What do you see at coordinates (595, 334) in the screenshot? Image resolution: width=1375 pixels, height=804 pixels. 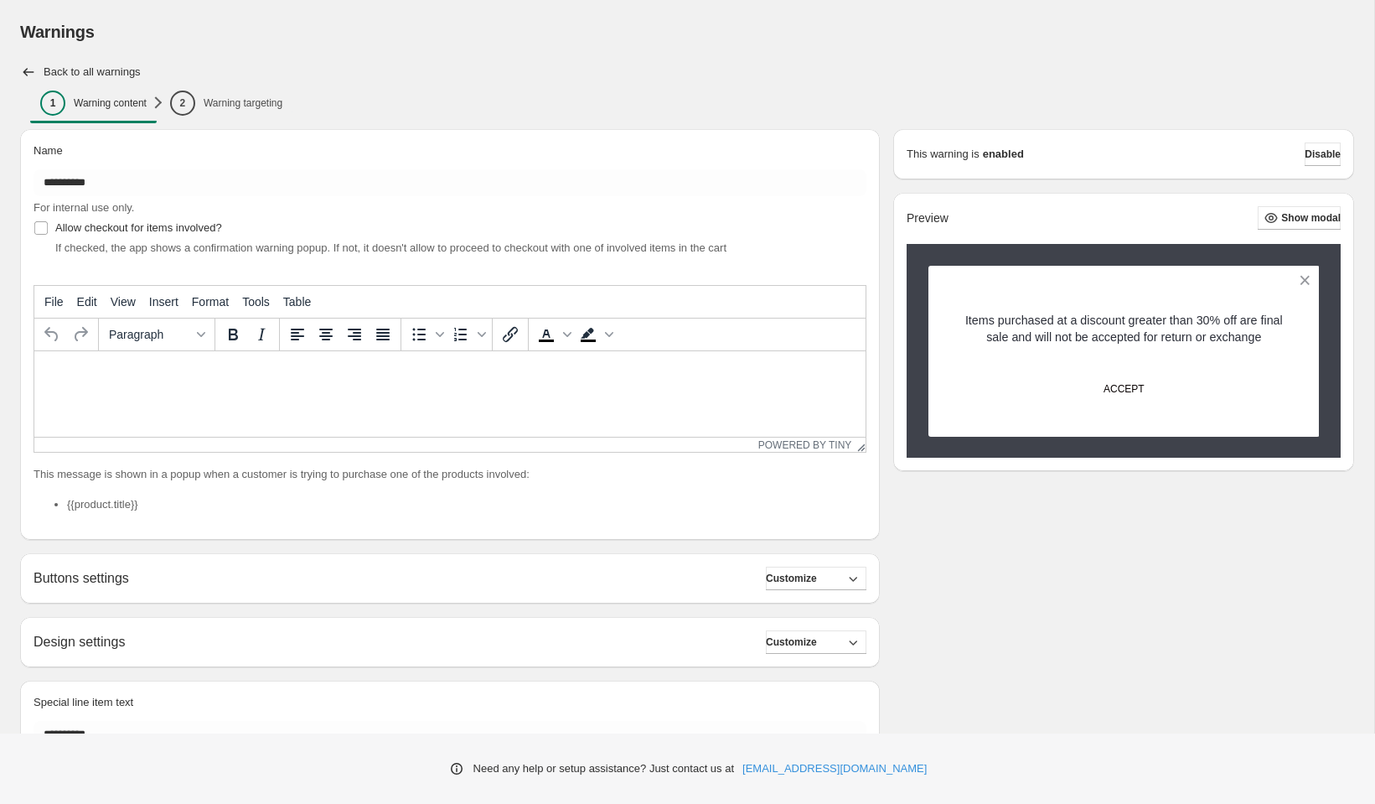 I see `div: Background color` at bounding box center [595, 334].